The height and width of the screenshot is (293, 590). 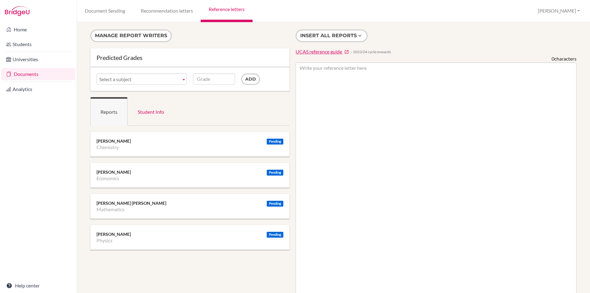 I want to click on a: Students, so click(x=38, y=44).